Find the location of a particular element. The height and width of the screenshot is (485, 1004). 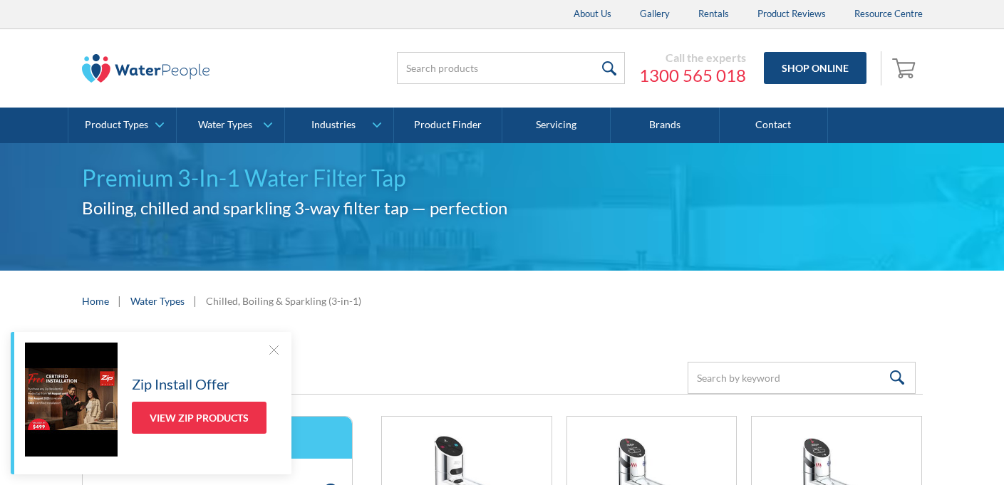

a: Open empty cart is located at coordinates (906, 68).